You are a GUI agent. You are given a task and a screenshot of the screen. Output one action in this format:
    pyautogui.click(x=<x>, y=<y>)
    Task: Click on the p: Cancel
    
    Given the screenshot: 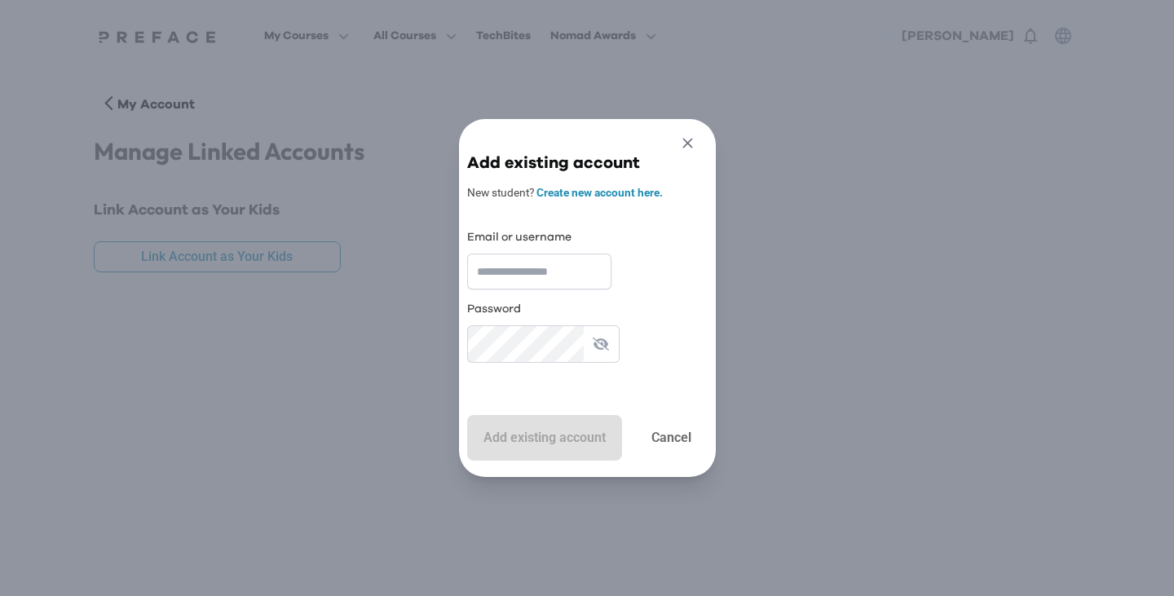 What is the action you would take?
    pyautogui.click(x=671, y=438)
    